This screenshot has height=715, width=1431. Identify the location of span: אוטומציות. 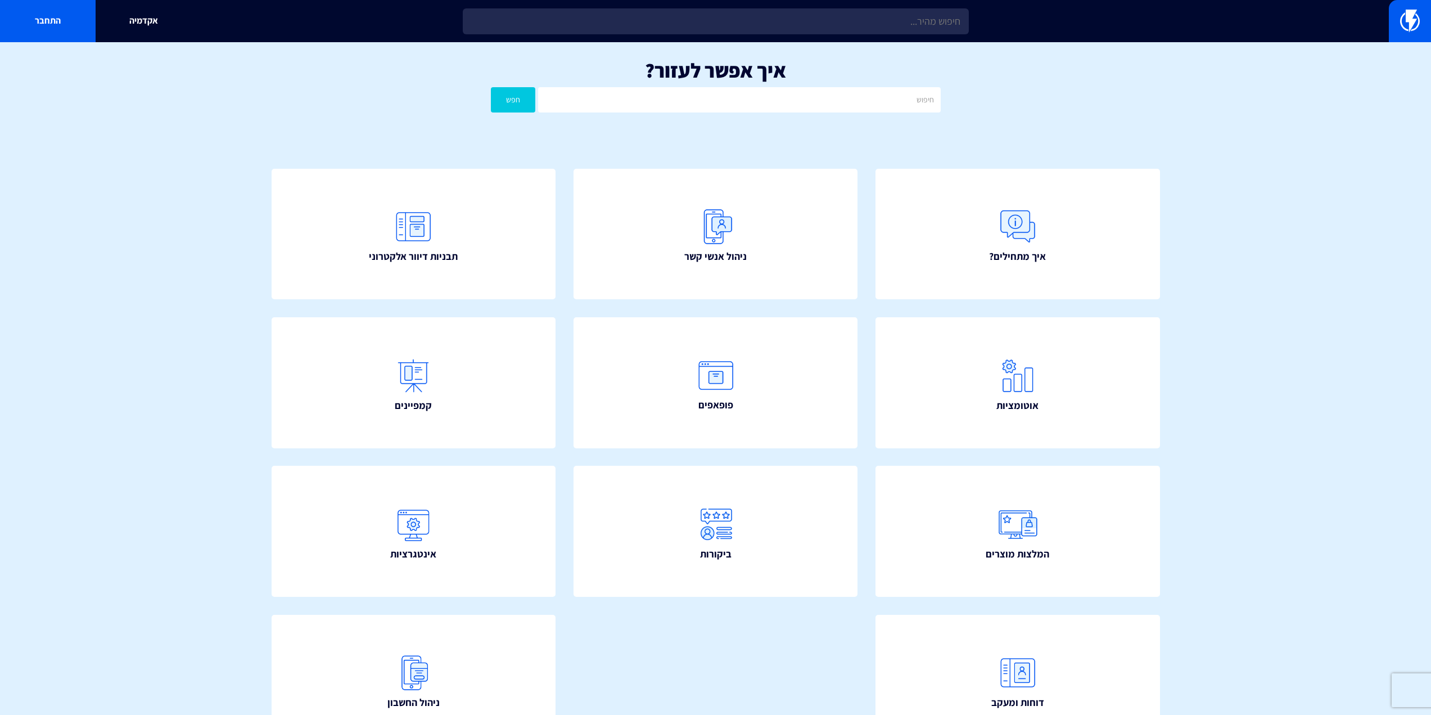
(1017, 406).